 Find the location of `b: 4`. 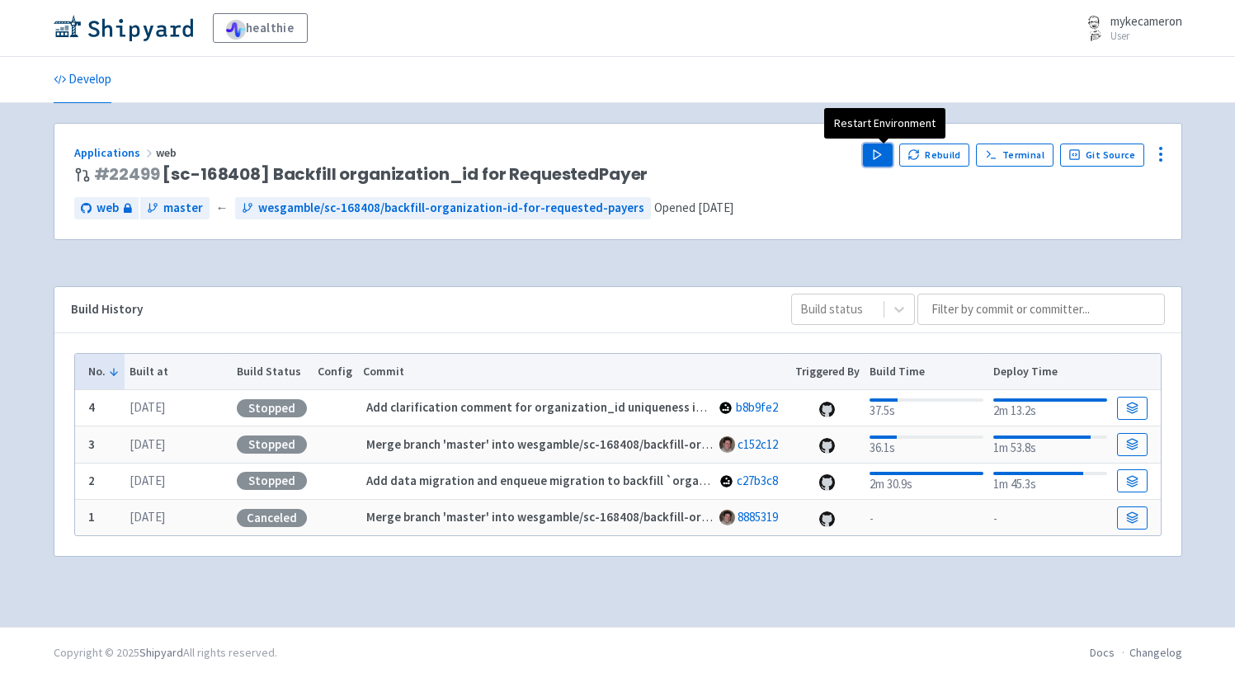

b: 4 is located at coordinates (92, 407).